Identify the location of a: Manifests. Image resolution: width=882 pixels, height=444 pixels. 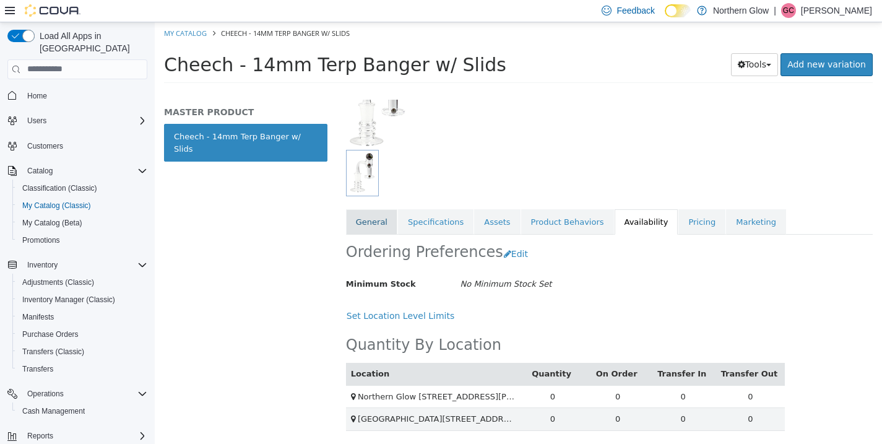
(38, 317).